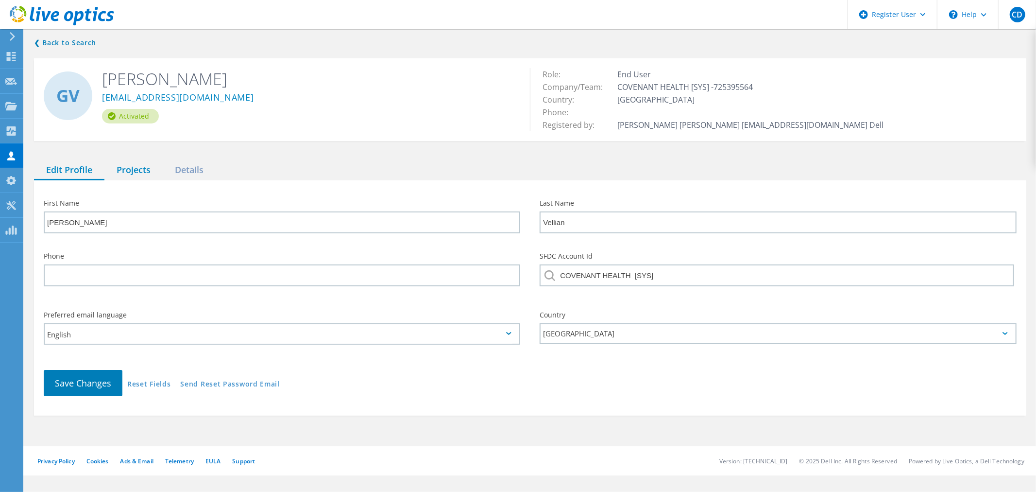 Image resolution: width=1036 pixels, height=492 pixels. What do you see at coordinates (778, 203) in the screenshot?
I see `label: Last Name` at bounding box center [778, 203].